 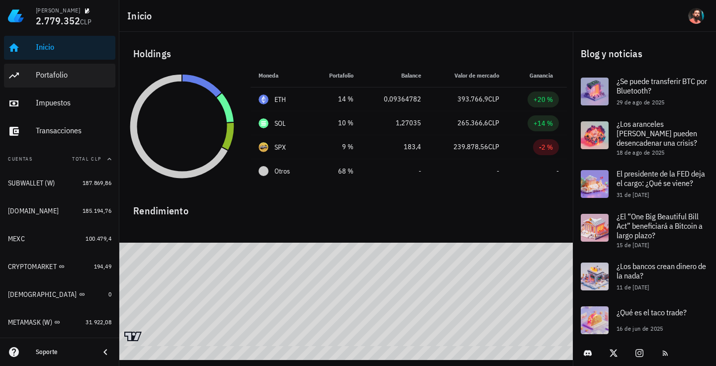 I want to click on a: Charting by TradingView, so click(x=133, y=336).